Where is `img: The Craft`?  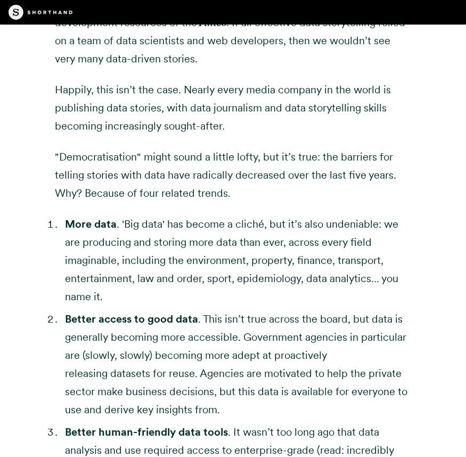 img: The Craft is located at coordinates (41, 12).